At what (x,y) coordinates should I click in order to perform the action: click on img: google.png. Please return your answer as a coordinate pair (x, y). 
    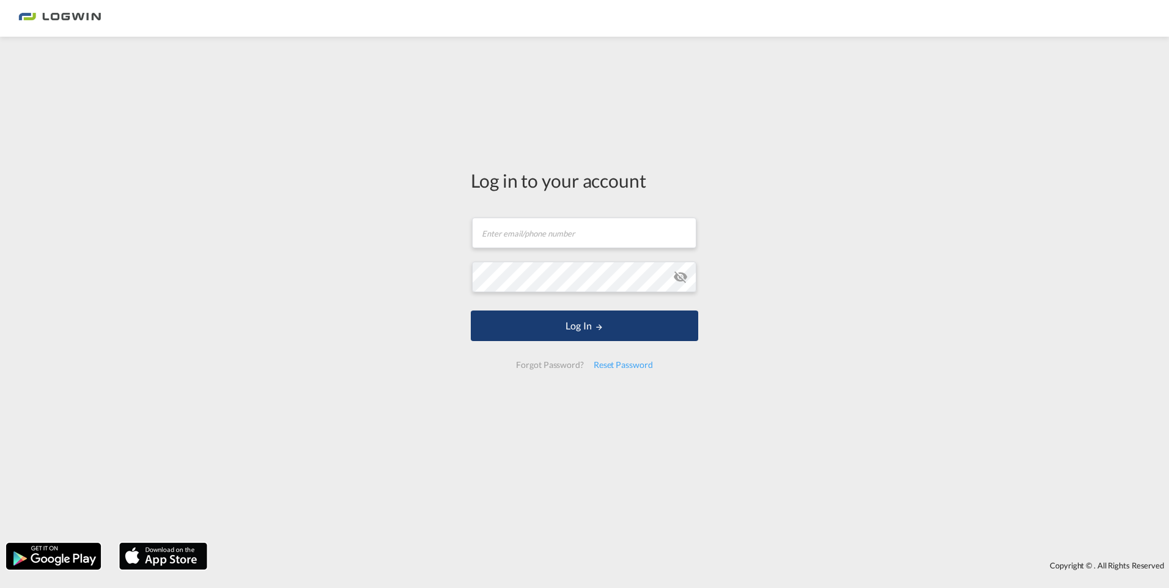
    Looking at the image, I should click on (53, 556).